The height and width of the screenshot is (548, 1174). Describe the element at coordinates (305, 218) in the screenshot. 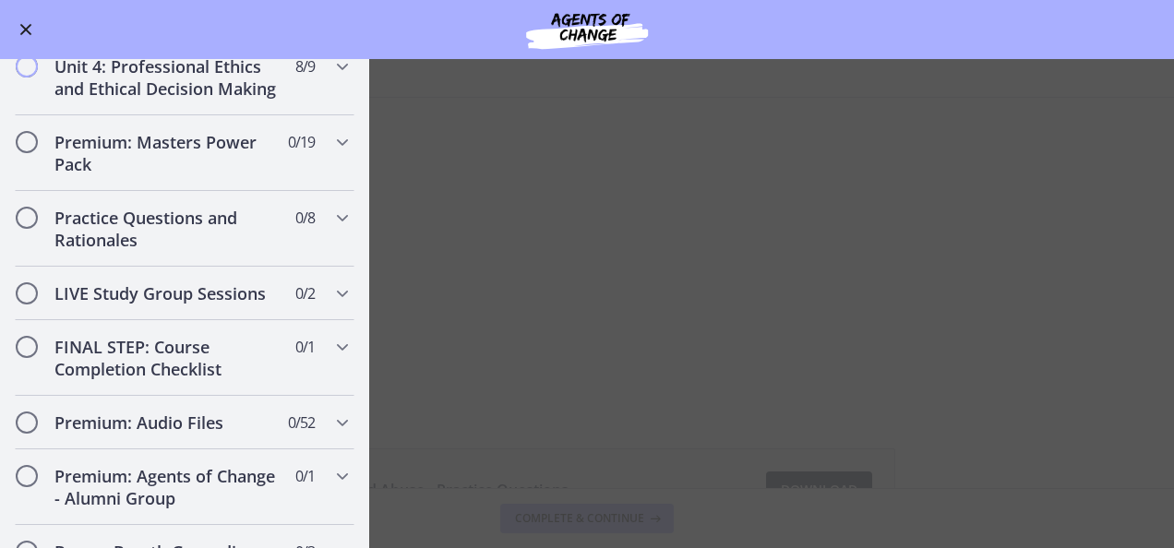

I see `span: 0 / 8` at that location.